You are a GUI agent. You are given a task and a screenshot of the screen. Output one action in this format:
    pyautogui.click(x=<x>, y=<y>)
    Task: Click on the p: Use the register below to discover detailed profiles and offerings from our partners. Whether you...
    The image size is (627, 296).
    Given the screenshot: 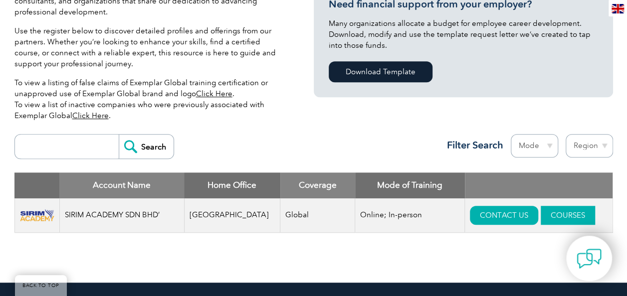 What is the action you would take?
    pyautogui.click(x=149, y=47)
    